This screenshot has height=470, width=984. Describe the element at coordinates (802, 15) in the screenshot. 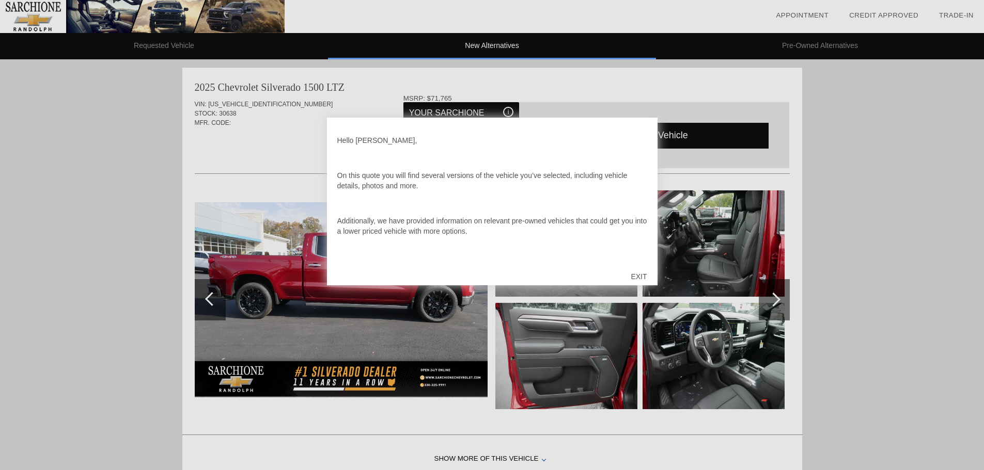

I see `a: Appointment` at that location.